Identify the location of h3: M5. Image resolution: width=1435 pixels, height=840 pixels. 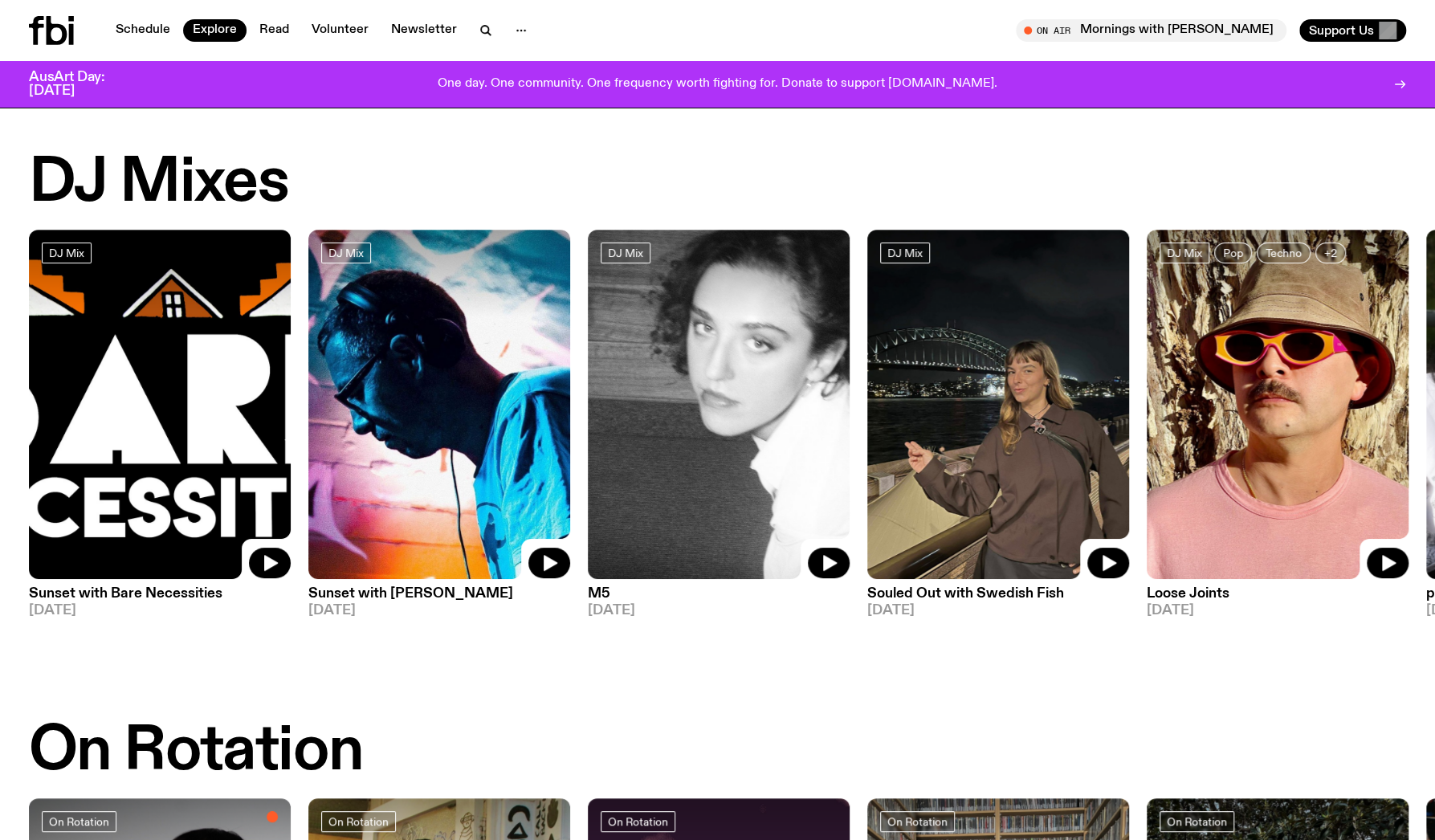
(718, 594).